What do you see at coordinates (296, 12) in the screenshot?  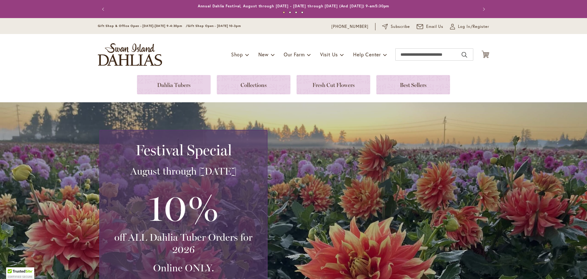 I see `button: 3 of 4` at bounding box center [296, 12].